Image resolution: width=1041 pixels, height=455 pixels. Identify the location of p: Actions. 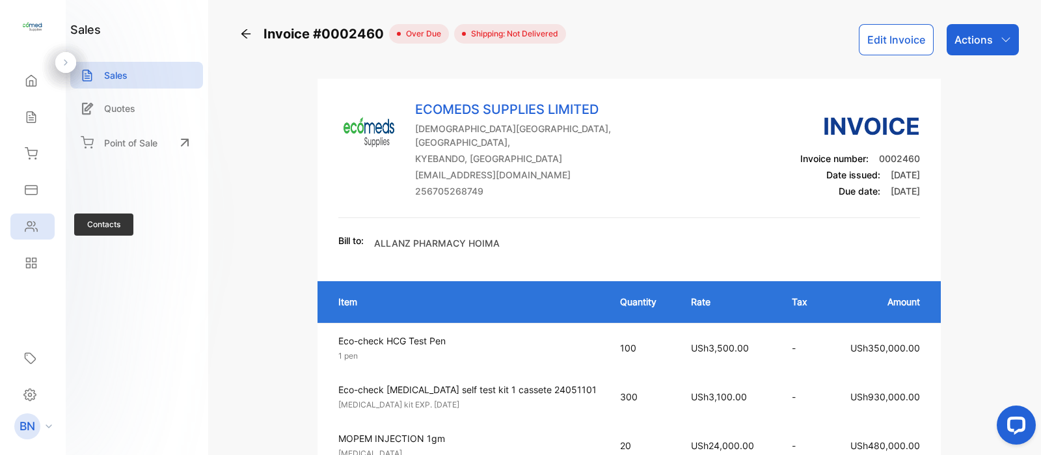
(973, 40).